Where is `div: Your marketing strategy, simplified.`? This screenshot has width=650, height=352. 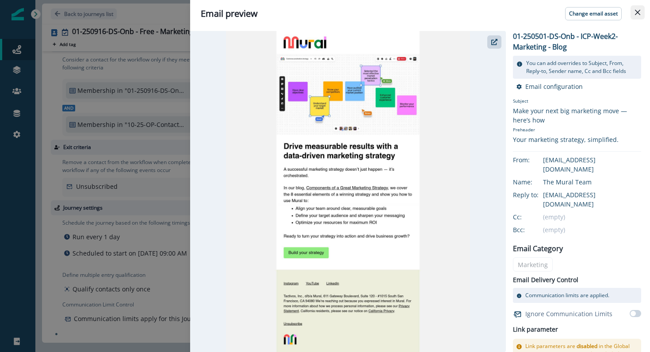
div: Your marketing strategy, simplified. is located at coordinates (577, 139).